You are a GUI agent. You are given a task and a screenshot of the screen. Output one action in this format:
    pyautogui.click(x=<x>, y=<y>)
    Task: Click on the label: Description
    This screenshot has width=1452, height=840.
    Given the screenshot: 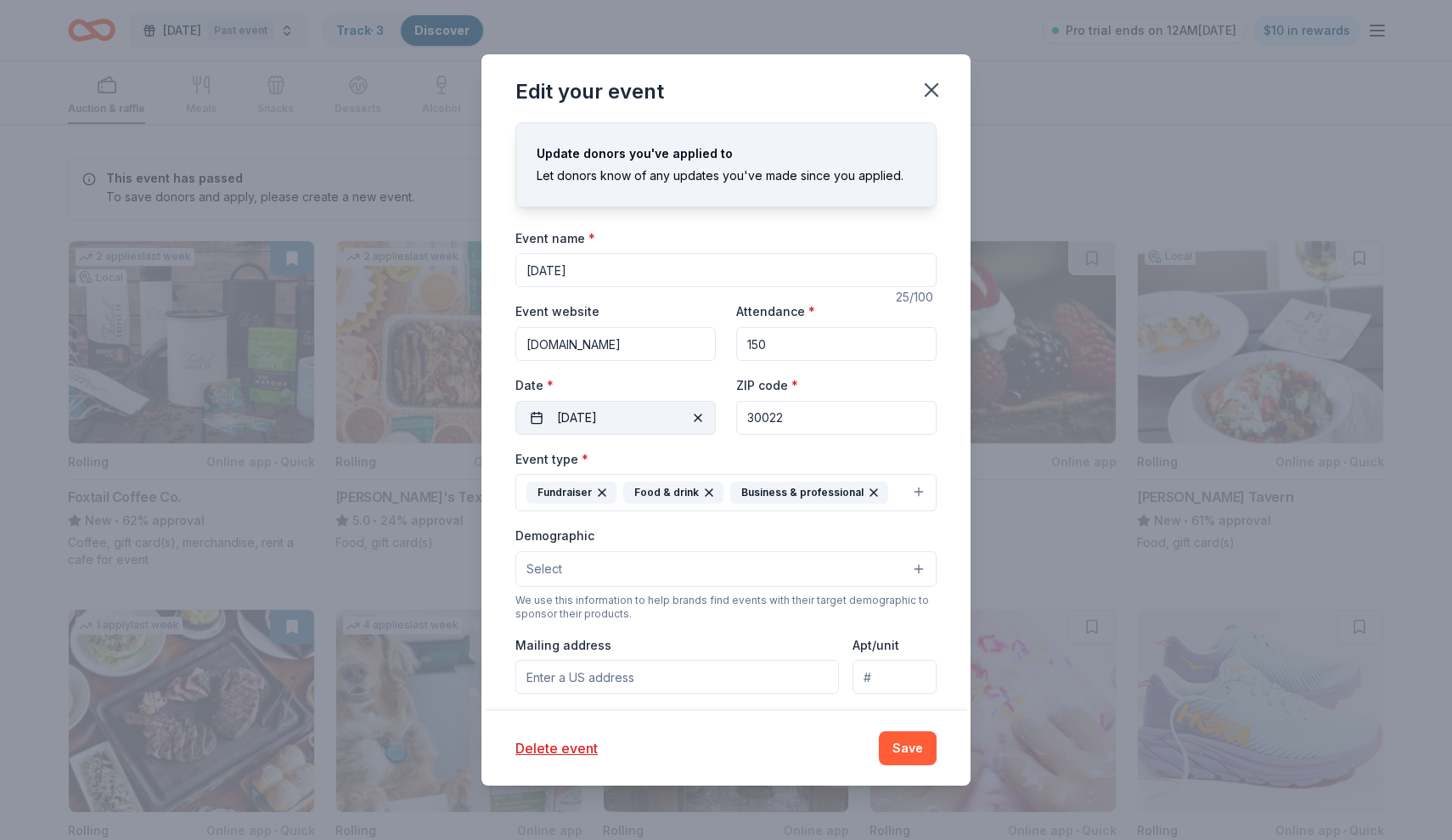 What is the action you would take?
    pyautogui.click(x=550, y=716)
    